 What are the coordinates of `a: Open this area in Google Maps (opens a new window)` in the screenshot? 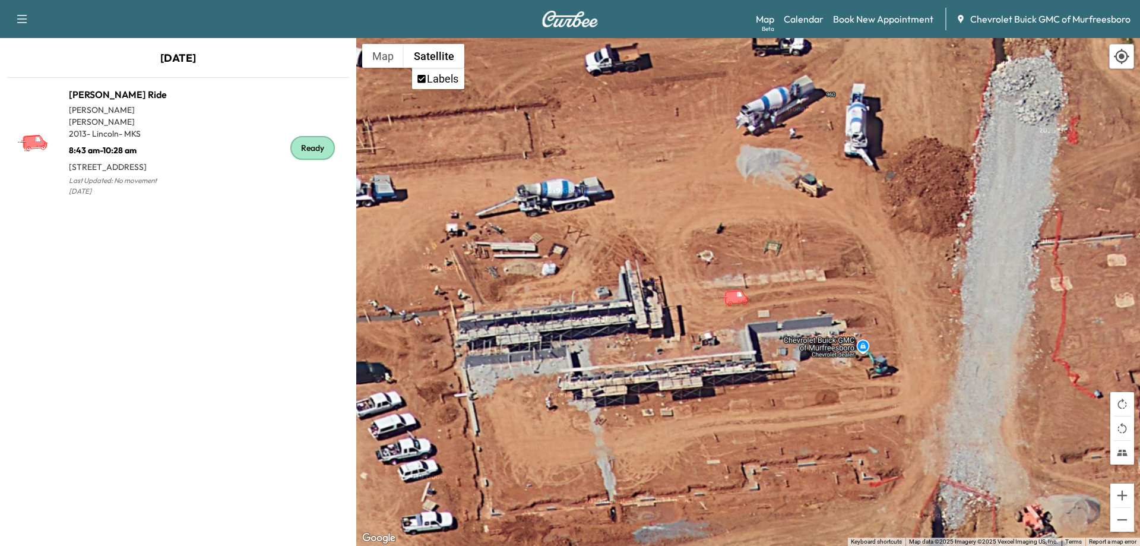 It's located at (379, 538).